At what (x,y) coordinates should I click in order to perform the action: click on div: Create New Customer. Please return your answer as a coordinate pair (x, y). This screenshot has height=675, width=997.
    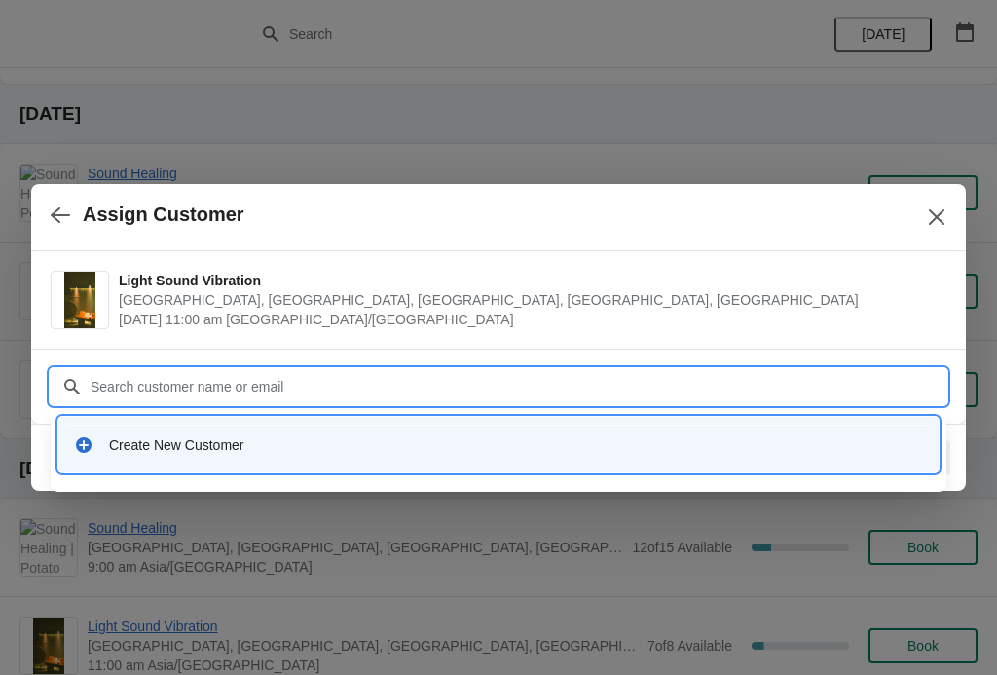
    Looking at the image, I should click on (516, 445).